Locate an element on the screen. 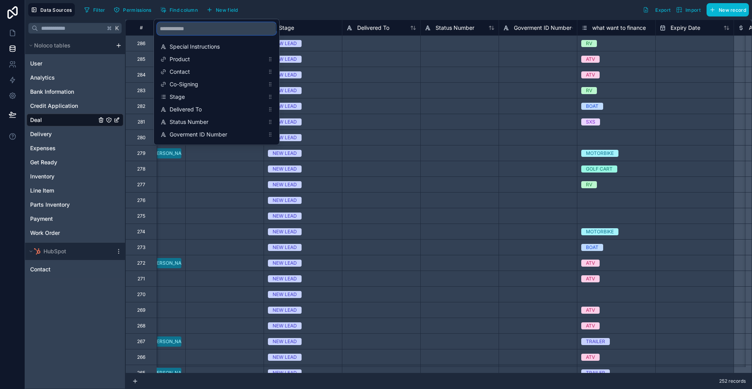 The width and height of the screenshot is (752, 389). button: New field is located at coordinates (222, 10).